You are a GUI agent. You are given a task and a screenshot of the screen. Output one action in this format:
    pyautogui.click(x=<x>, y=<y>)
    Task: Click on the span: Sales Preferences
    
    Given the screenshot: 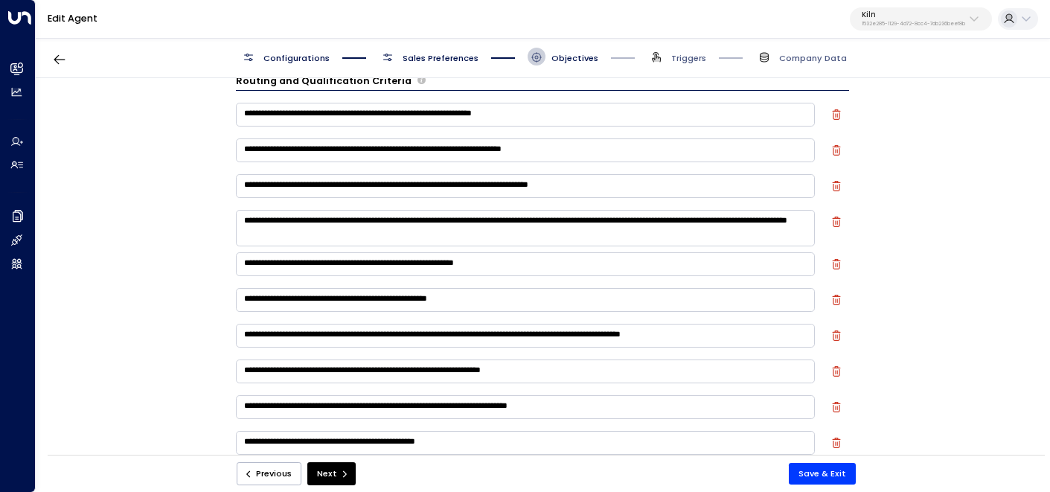 What is the action you would take?
    pyautogui.click(x=441, y=58)
    